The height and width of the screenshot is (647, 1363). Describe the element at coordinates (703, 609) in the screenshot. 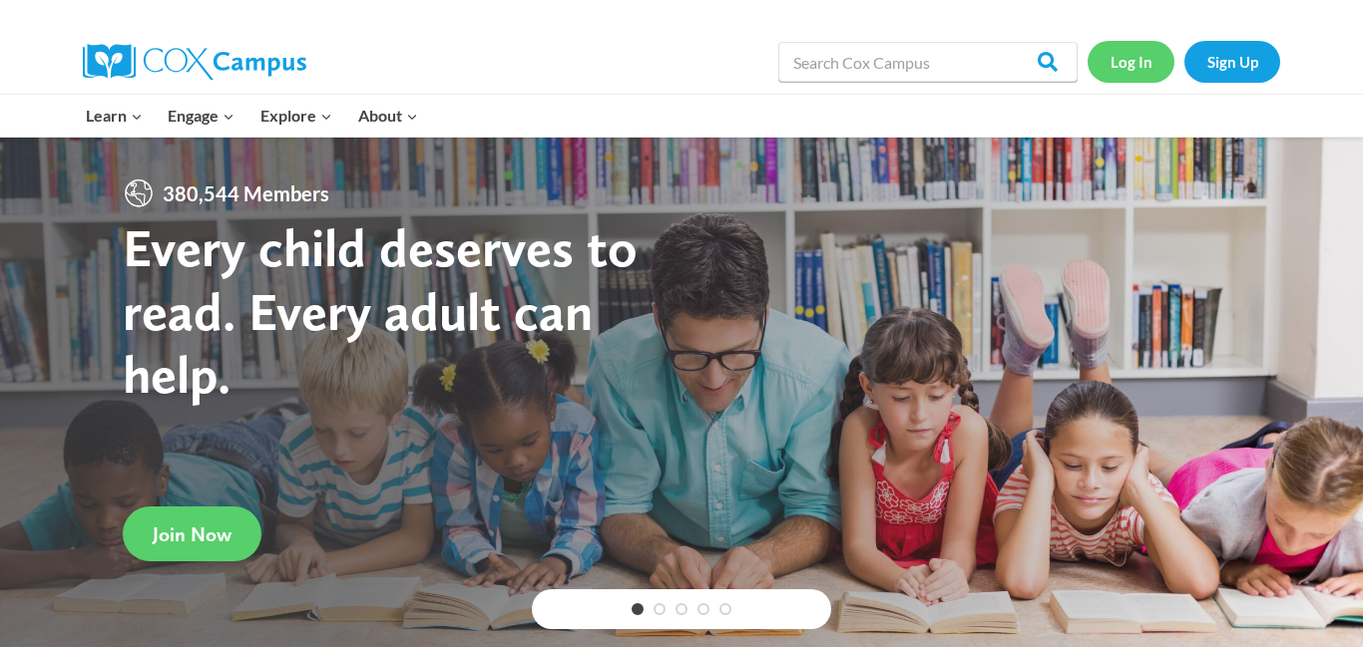

I see `a: 4` at that location.